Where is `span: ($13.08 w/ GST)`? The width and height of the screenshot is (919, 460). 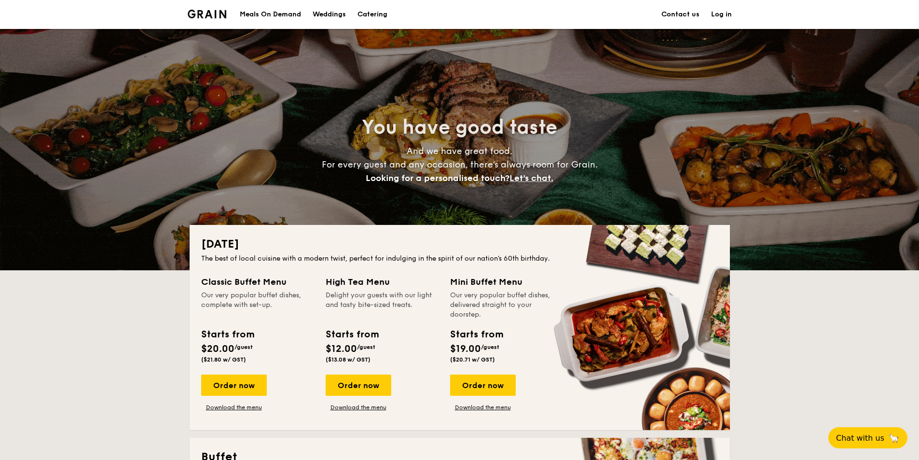
span: ($13.08 w/ GST) is located at coordinates (348, 360).